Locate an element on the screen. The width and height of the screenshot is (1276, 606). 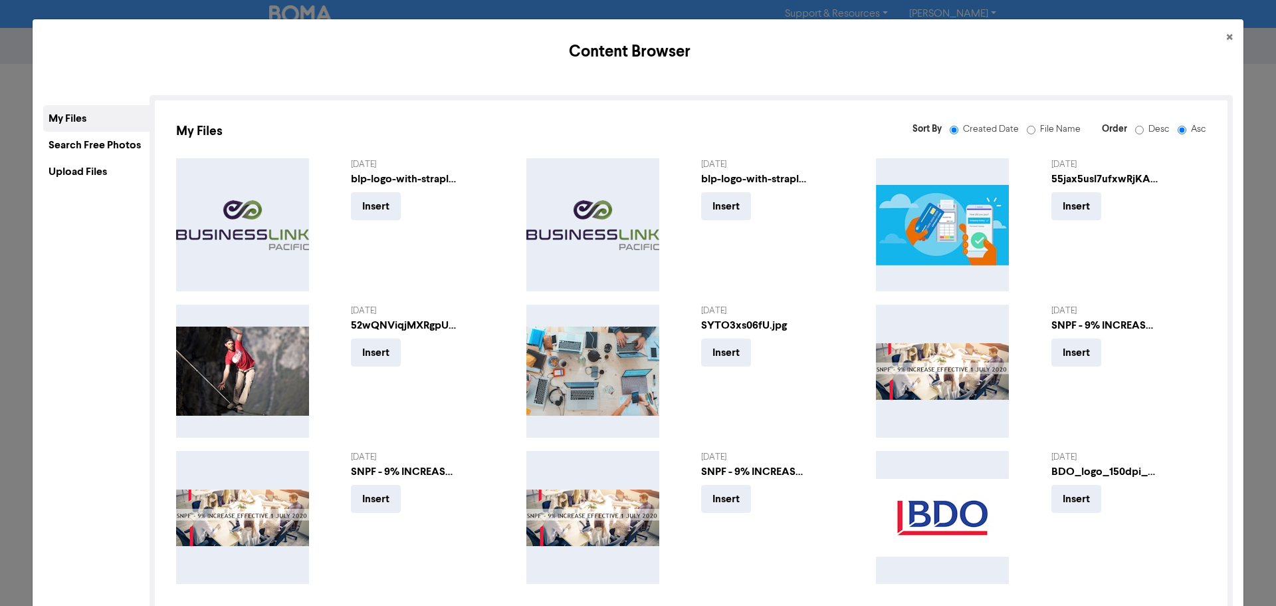
input: Asc is located at coordinates (1182, 130).